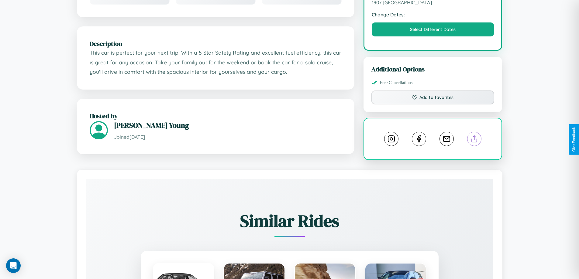 The image size is (579, 279). I want to click on p: This car is perfect for your next trip. With a 5 Star Safety Rating and excellent fuel efficiency..., so click(215, 62).